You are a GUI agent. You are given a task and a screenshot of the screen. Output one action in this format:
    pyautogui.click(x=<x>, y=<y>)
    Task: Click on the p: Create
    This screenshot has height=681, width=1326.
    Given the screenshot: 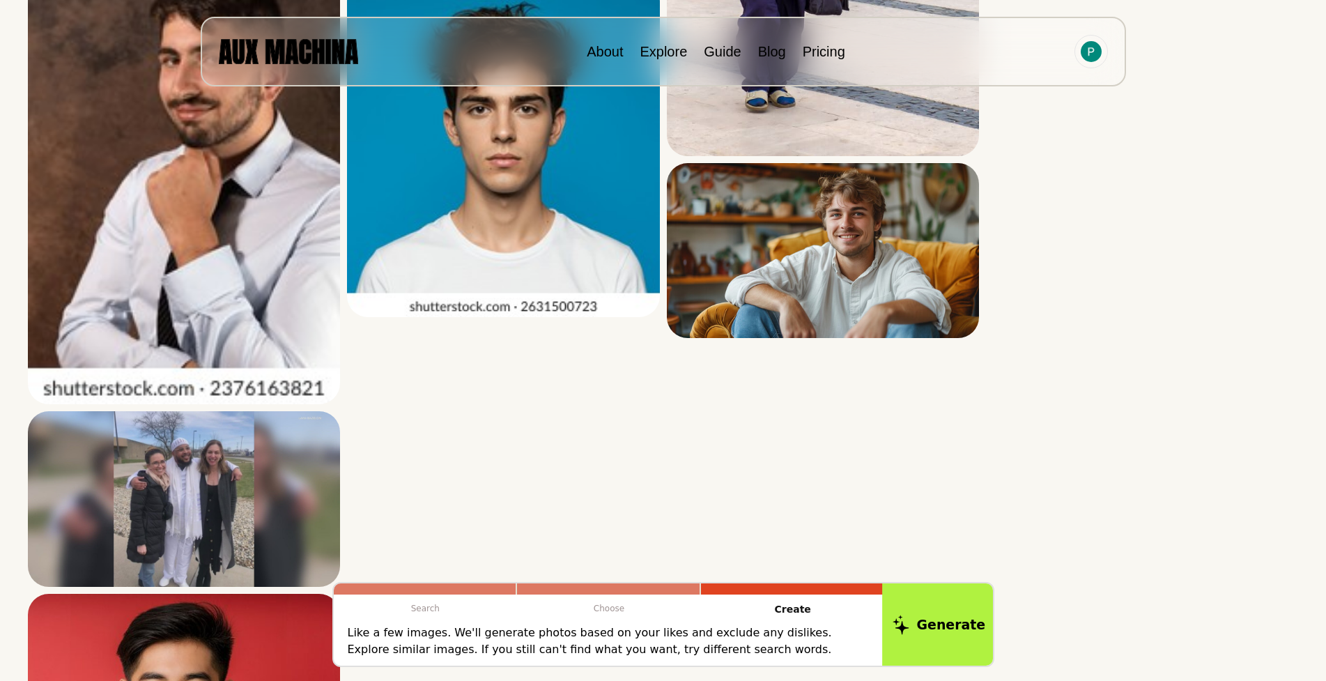 What is the action you would take?
    pyautogui.click(x=793, y=609)
    